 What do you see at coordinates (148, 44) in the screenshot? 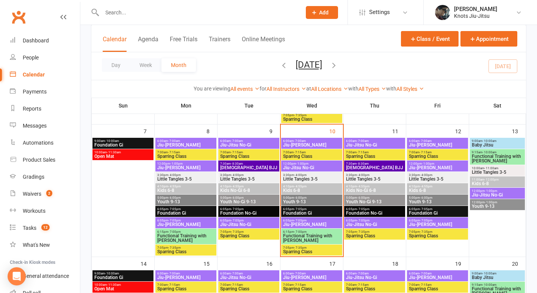
I see `button: Agenda` at bounding box center [148, 44].